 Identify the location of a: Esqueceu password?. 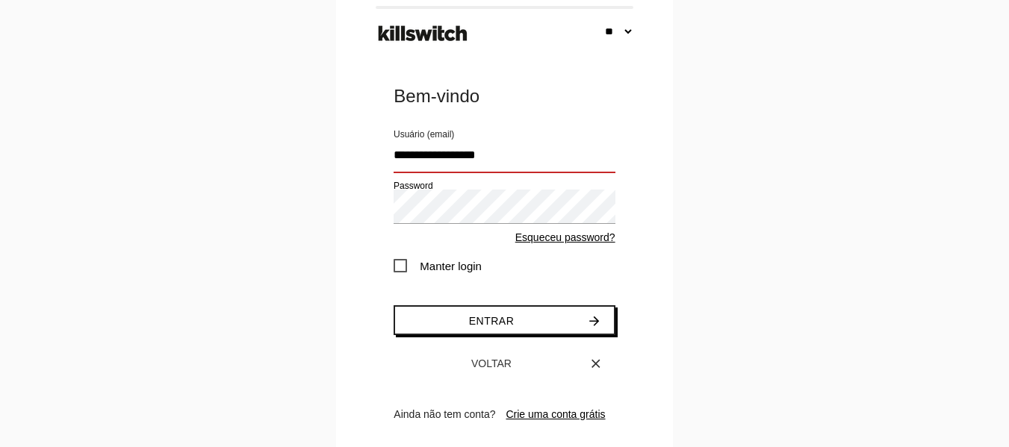
(565, 237).